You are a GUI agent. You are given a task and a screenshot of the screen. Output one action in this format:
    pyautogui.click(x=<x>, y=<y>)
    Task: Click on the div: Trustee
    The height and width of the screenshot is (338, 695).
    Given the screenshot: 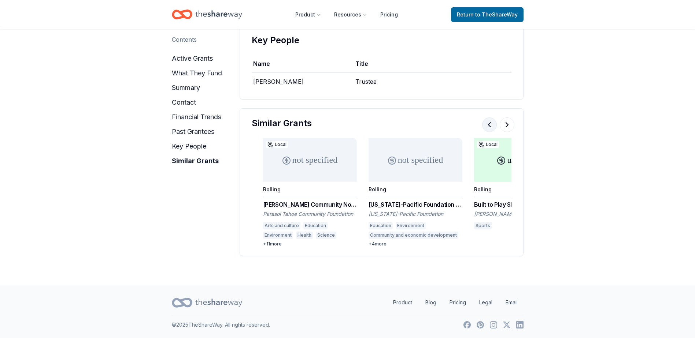 What is the action you would take?
    pyautogui.click(x=433, y=82)
    